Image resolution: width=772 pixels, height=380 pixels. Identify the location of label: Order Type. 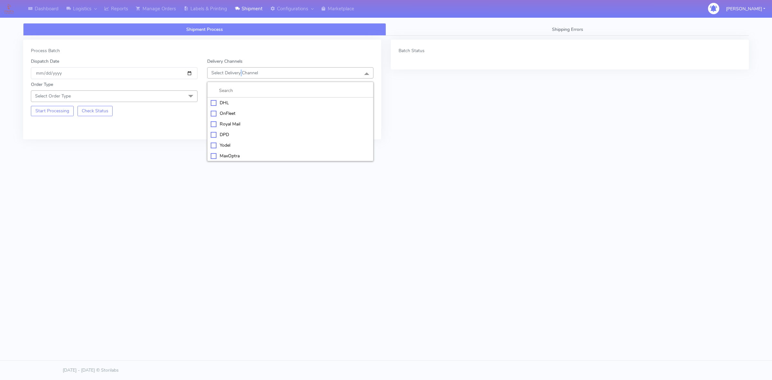
(42, 84).